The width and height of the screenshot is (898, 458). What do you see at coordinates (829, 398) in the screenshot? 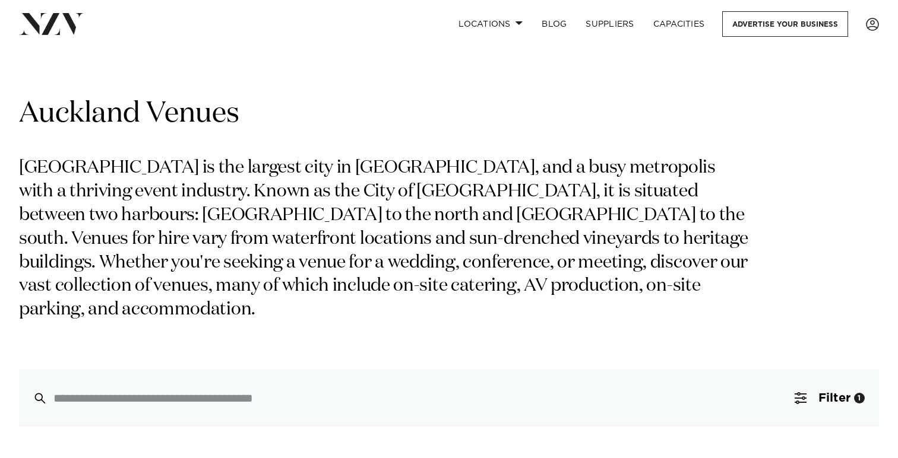
I see `button: Filter1` at bounding box center [829, 398].